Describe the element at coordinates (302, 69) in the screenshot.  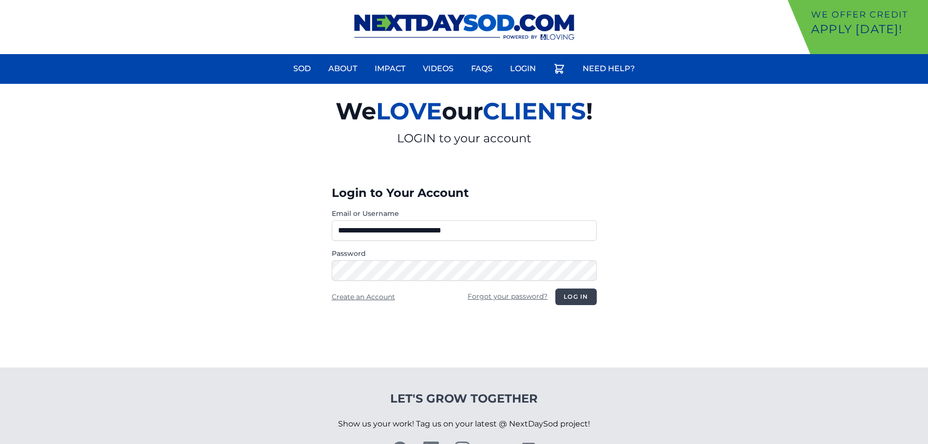
I see `a: Sod` at that location.